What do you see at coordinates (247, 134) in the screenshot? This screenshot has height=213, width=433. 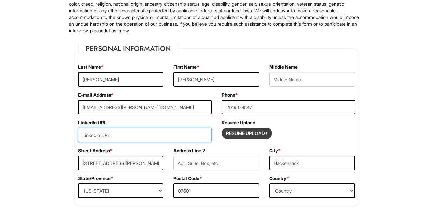 I see `button: Resume Upload*Resume Upload*` at bounding box center [247, 134].